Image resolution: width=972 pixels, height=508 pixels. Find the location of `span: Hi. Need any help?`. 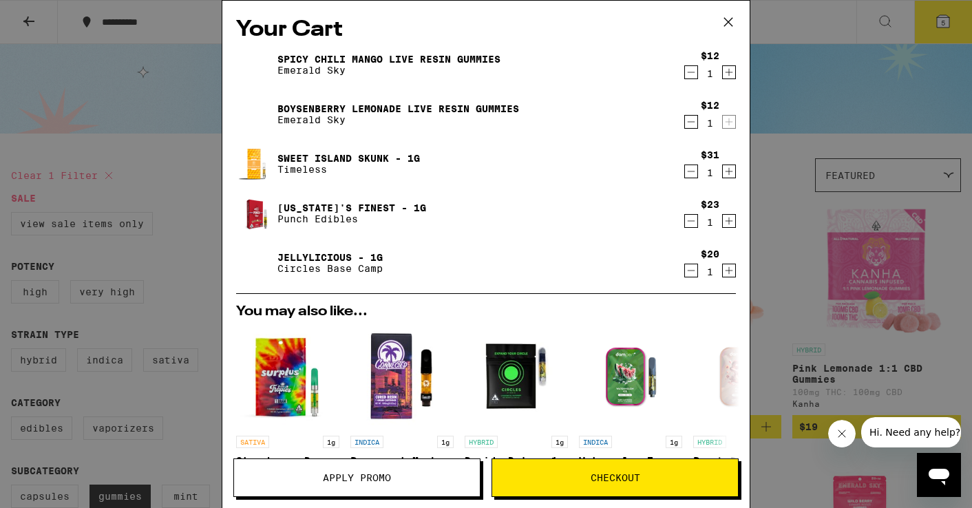

span: Hi. Need any help? is located at coordinates (54, 15).